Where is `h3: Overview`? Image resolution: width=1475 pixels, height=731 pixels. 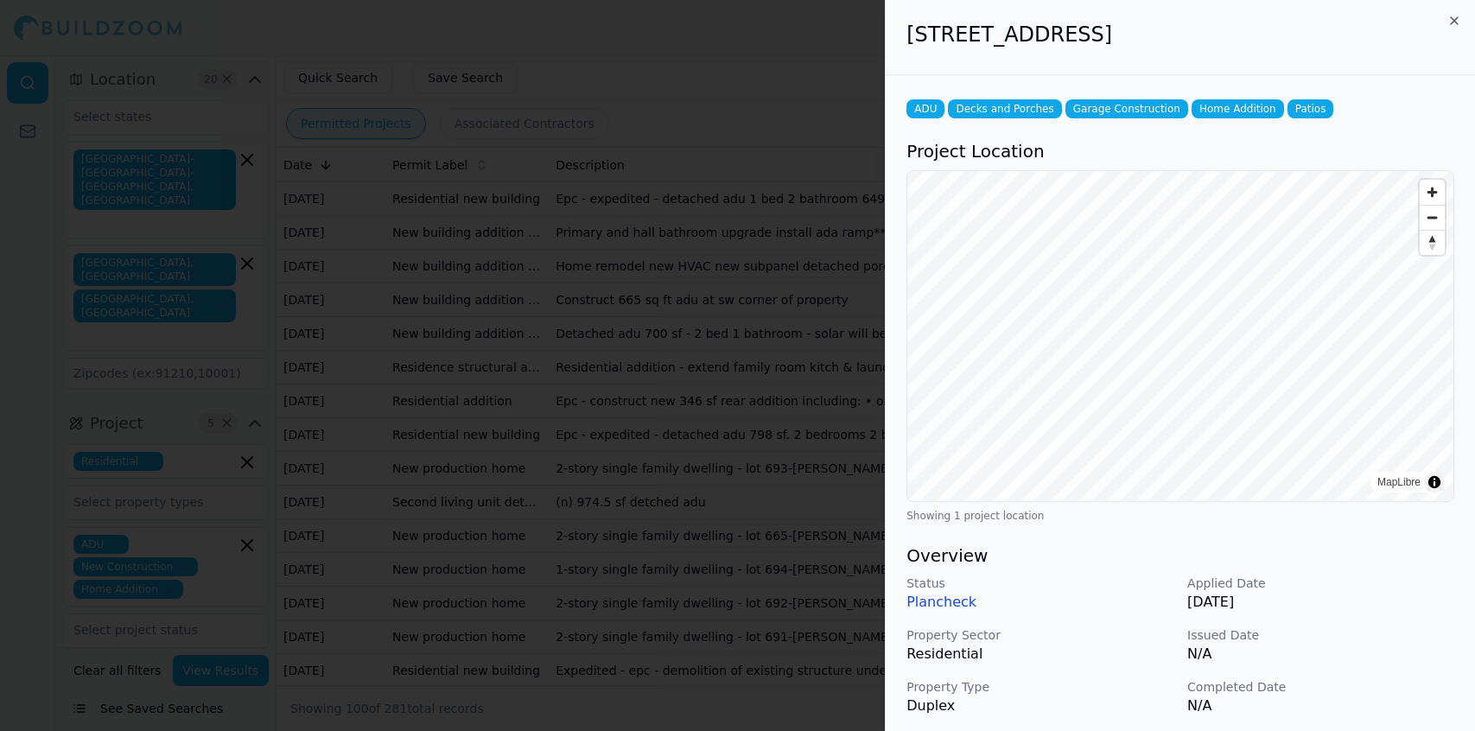 h3: Overview is located at coordinates (1180, 556).